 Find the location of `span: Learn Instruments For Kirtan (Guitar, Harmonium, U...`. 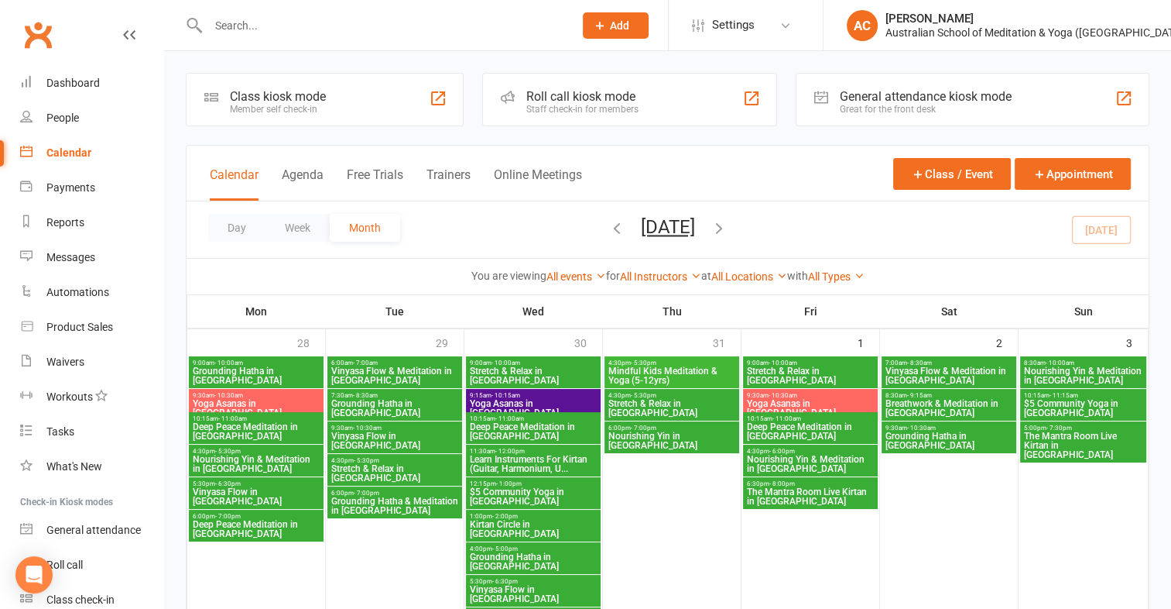

span: Learn Instruments For Kirtan (Guitar, Harmonium, U... is located at coordinates (533, 464).